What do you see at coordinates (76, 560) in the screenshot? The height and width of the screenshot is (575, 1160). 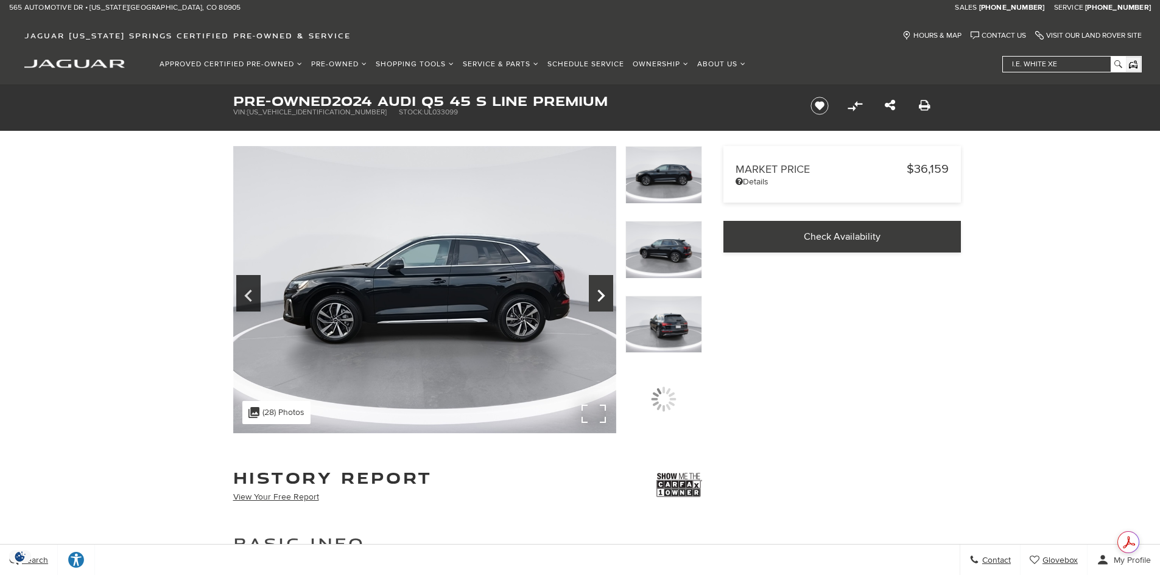 I see `div: Explore your accessibility options` at bounding box center [76, 560].